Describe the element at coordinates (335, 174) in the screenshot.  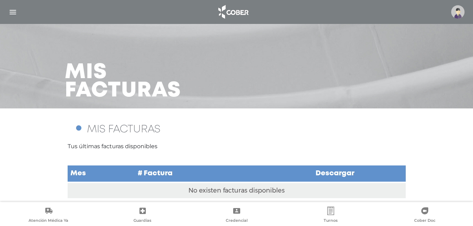
I see `td: Descargar` at that location.